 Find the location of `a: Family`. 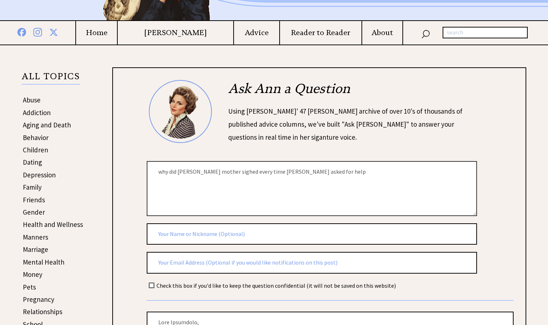

a: Family is located at coordinates (32, 187).